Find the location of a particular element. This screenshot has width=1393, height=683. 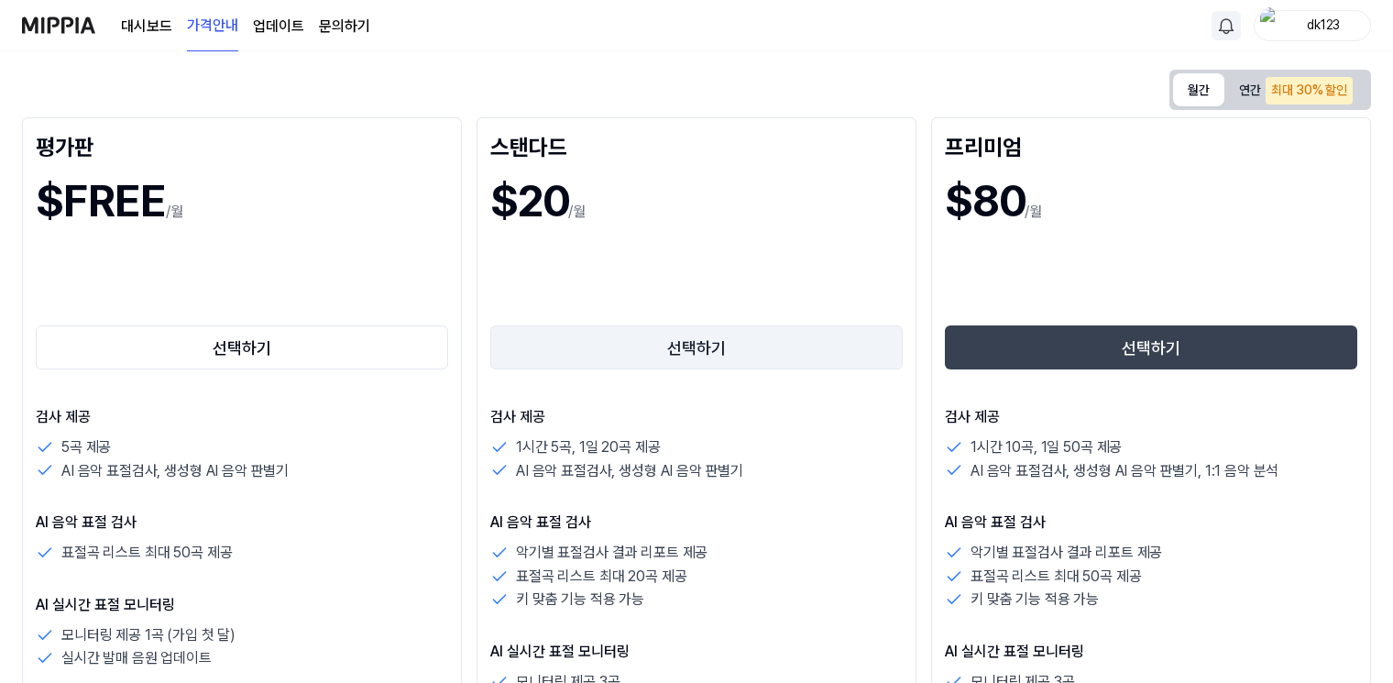

div: 평가판 is located at coordinates (242, 146).